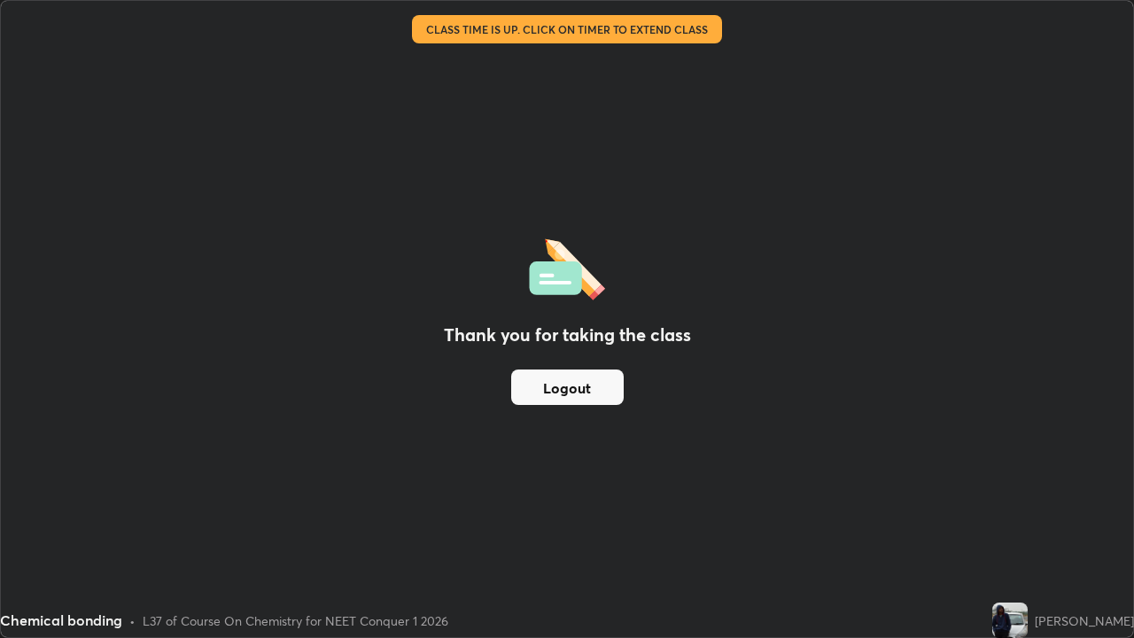 This screenshot has width=1134, height=638. What do you see at coordinates (567, 387) in the screenshot?
I see `button: Logout` at bounding box center [567, 387].